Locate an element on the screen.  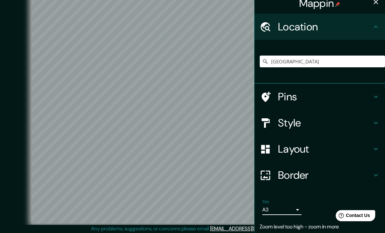
p: Zoom level too high - zoom in more is located at coordinates (320, 226).